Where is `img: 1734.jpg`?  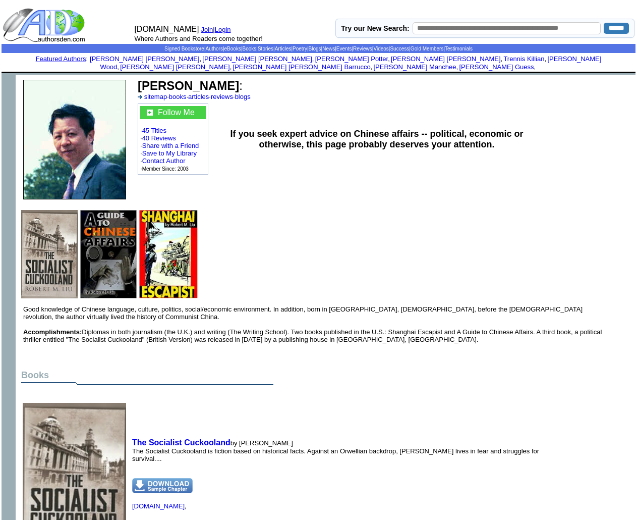 img: 1734.jpg is located at coordinates (169, 254).